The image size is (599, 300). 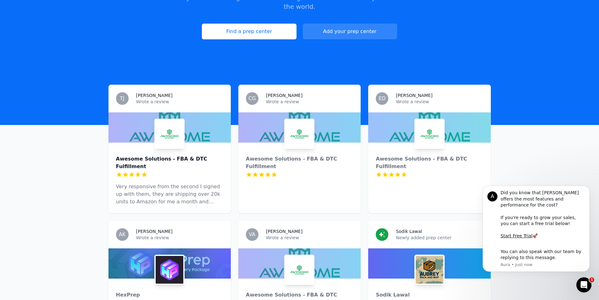 What do you see at coordinates (63, 44) in the screenshot?
I see `div: message notification from Aura, Just now. Did you know that Aura offers the most features and per...` at bounding box center [63, 44].